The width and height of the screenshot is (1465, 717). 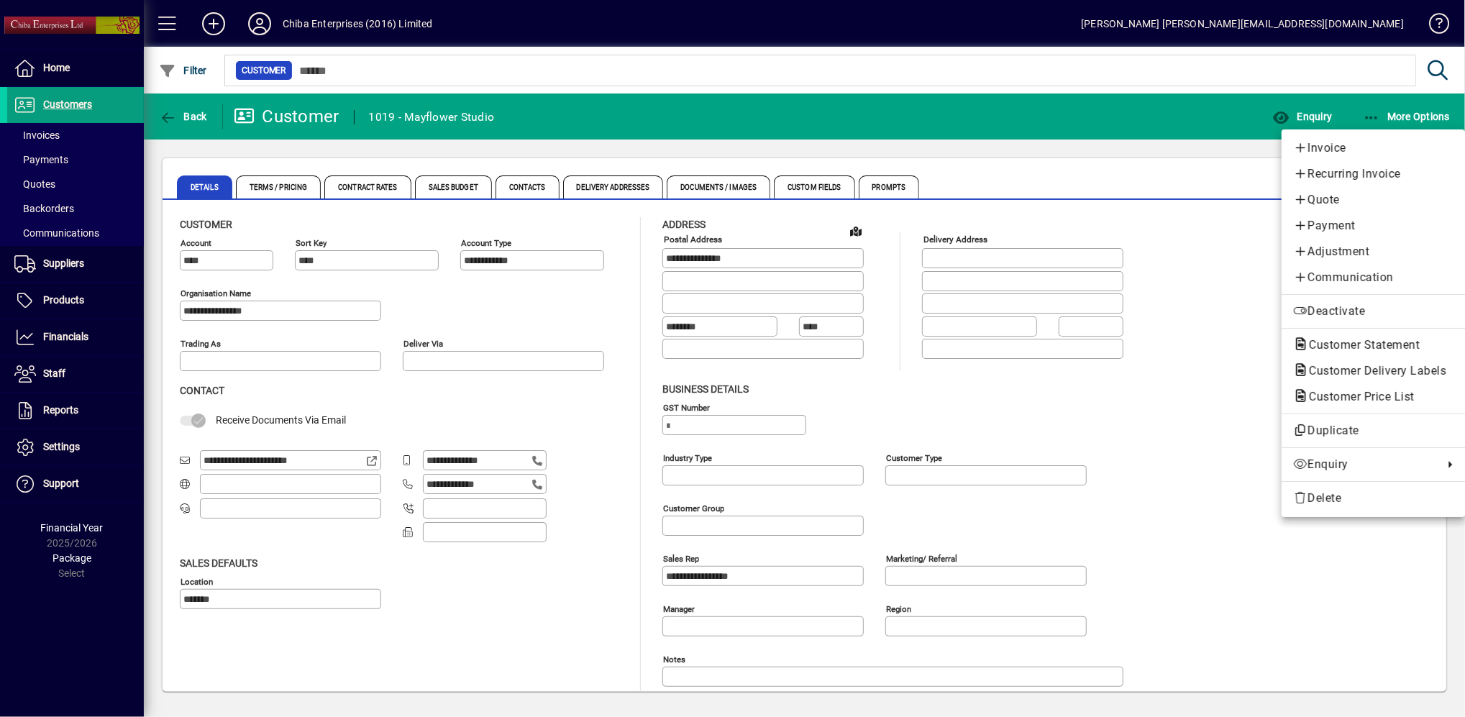 What do you see at coordinates (1373, 311) in the screenshot?
I see `span: Deactivate` at bounding box center [1373, 311].